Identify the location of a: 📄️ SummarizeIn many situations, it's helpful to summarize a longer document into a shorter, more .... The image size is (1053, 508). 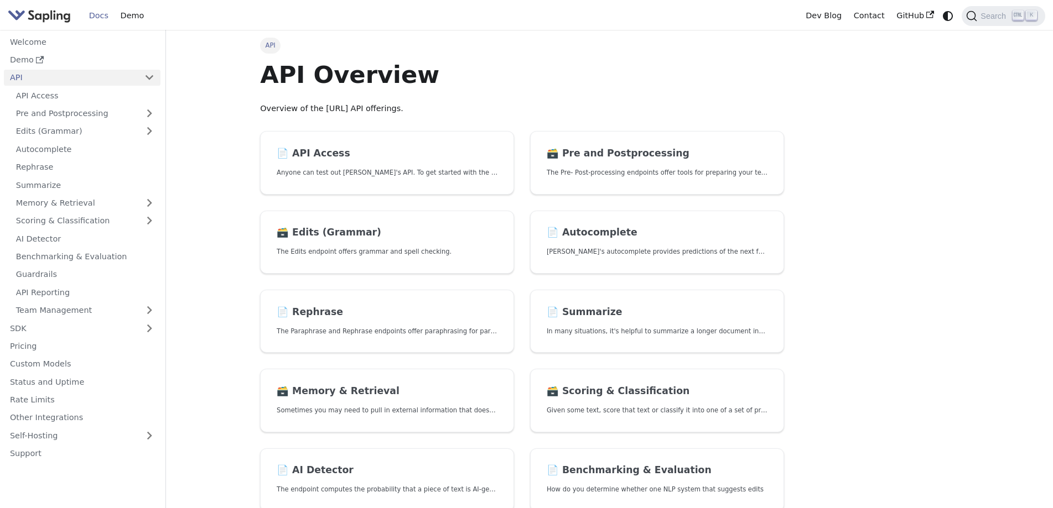
(657, 321).